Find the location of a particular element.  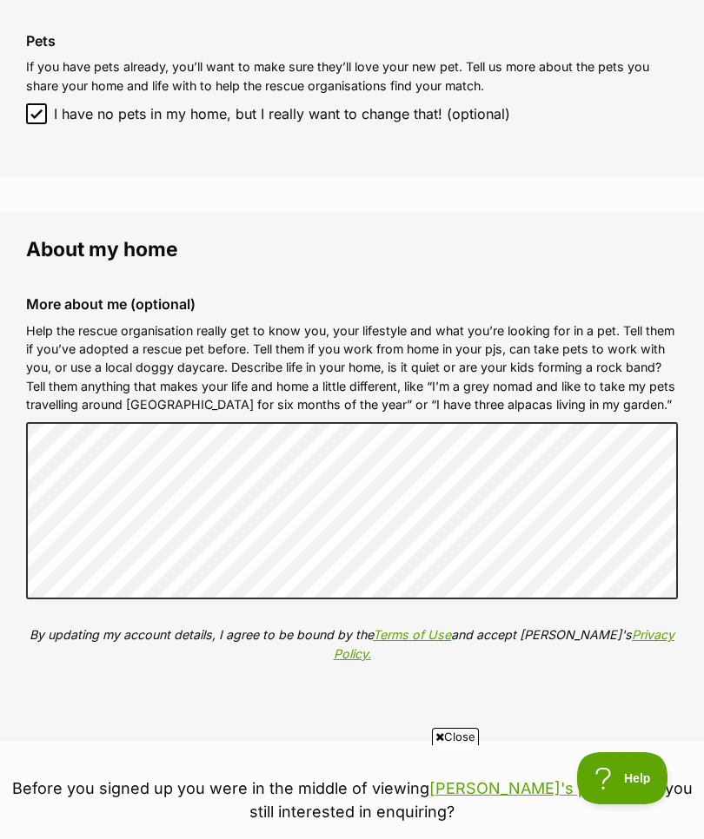

a: Privacy Policy. is located at coordinates (504, 644).